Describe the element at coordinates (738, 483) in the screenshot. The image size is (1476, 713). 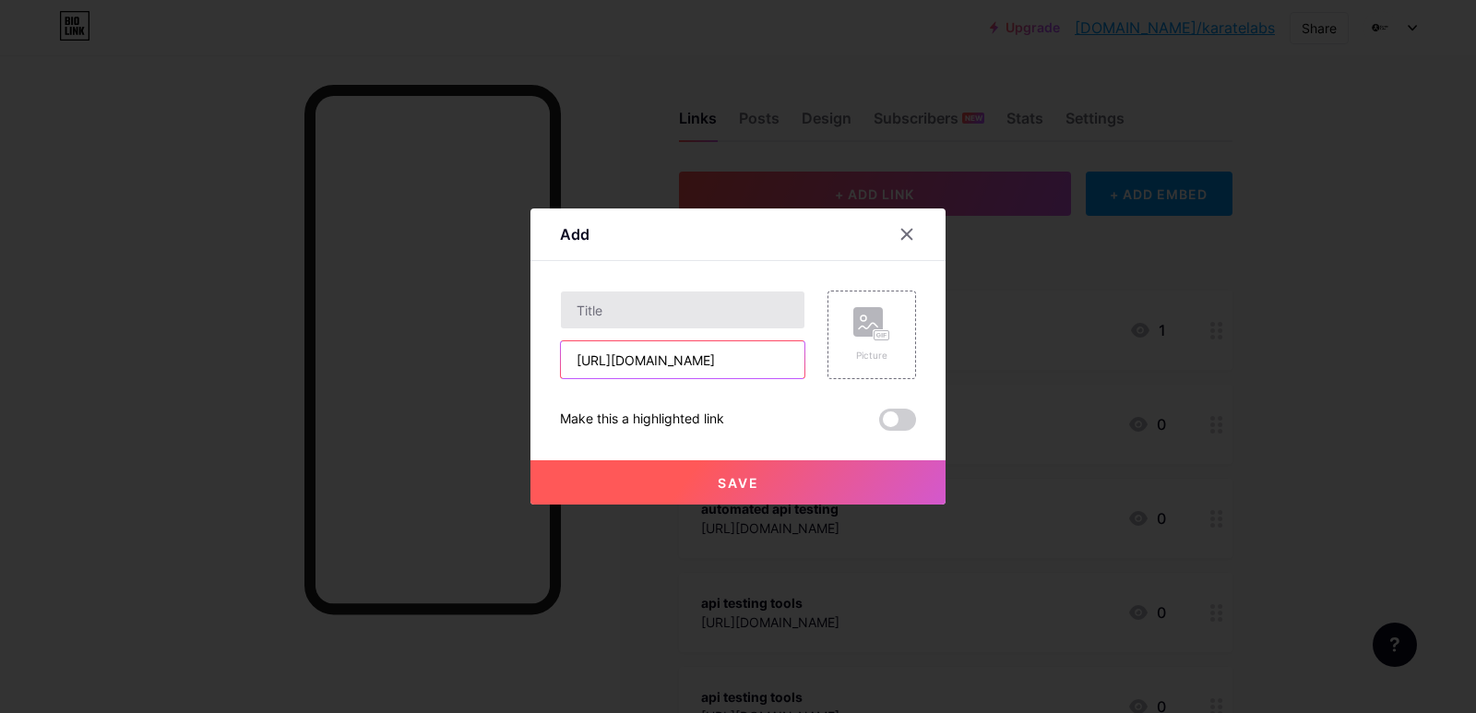
I see `button: Save` at that location.